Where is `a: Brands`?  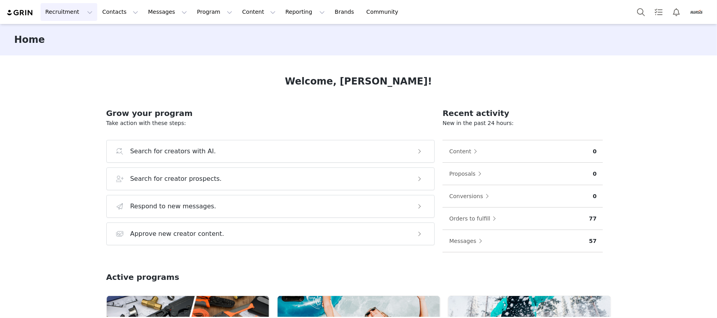 a: Brands is located at coordinates (345, 12).